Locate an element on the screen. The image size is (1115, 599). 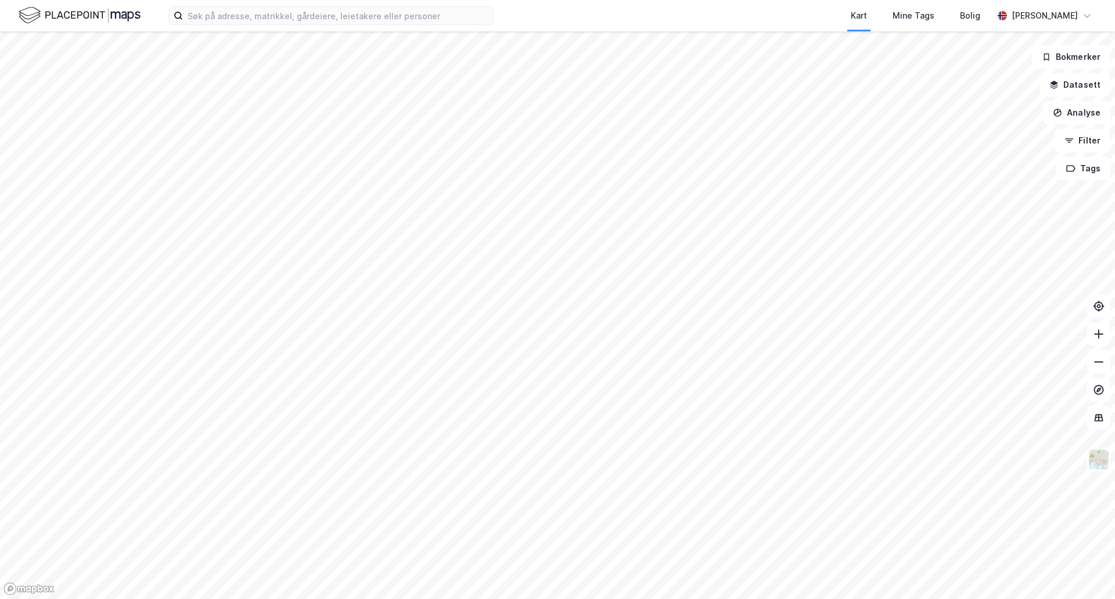
input: Søk på adresse, matrikkel, gårdeiere, leietakere eller personer is located at coordinates (338, 16).